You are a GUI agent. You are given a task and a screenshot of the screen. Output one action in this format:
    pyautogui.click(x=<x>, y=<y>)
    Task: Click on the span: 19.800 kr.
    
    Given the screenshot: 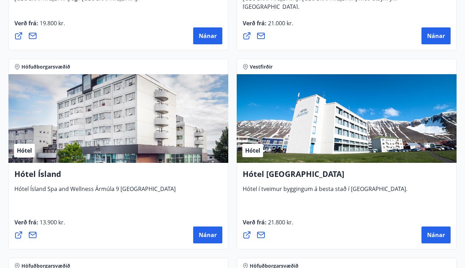 What is the action you would take?
    pyautogui.click(x=52, y=23)
    